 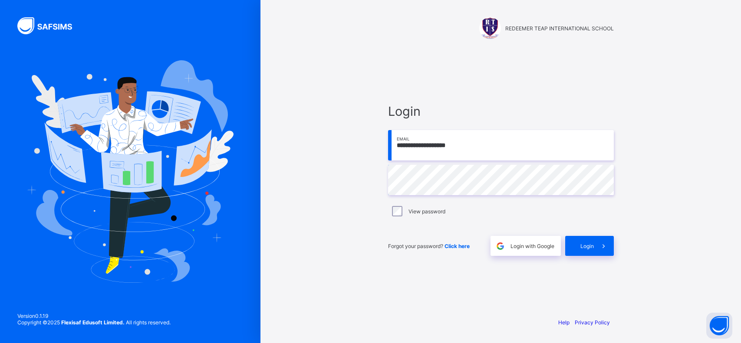 What do you see at coordinates (560, 28) in the screenshot?
I see `span: REDEEMER TEAP INTERNATIONAL SCHOOL` at bounding box center [560, 28].